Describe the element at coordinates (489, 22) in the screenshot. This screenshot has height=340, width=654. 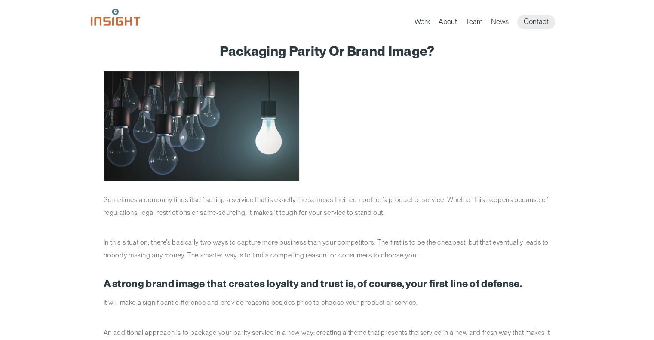
I see `nav: primary navigation menu` at that location.